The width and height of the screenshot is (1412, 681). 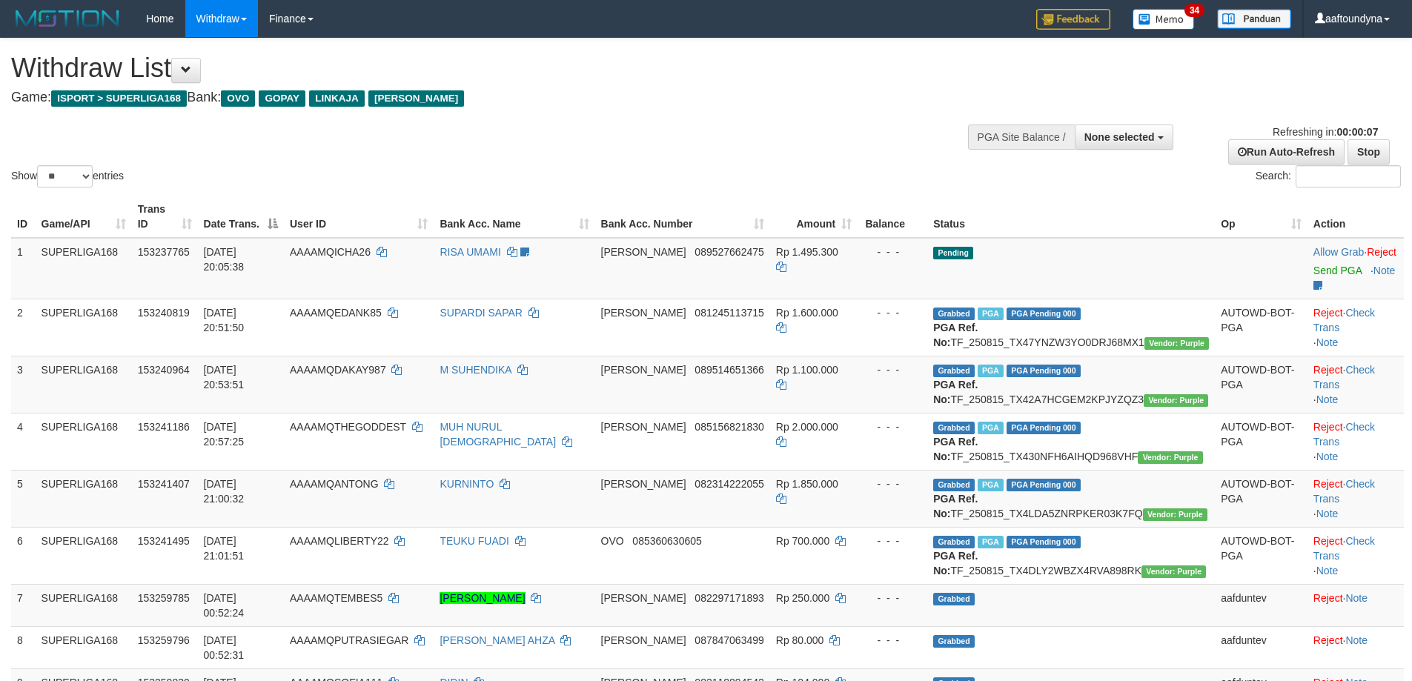 What do you see at coordinates (466, 484) in the screenshot?
I see `a: KURNINTO` at bounding box center [466, 484].